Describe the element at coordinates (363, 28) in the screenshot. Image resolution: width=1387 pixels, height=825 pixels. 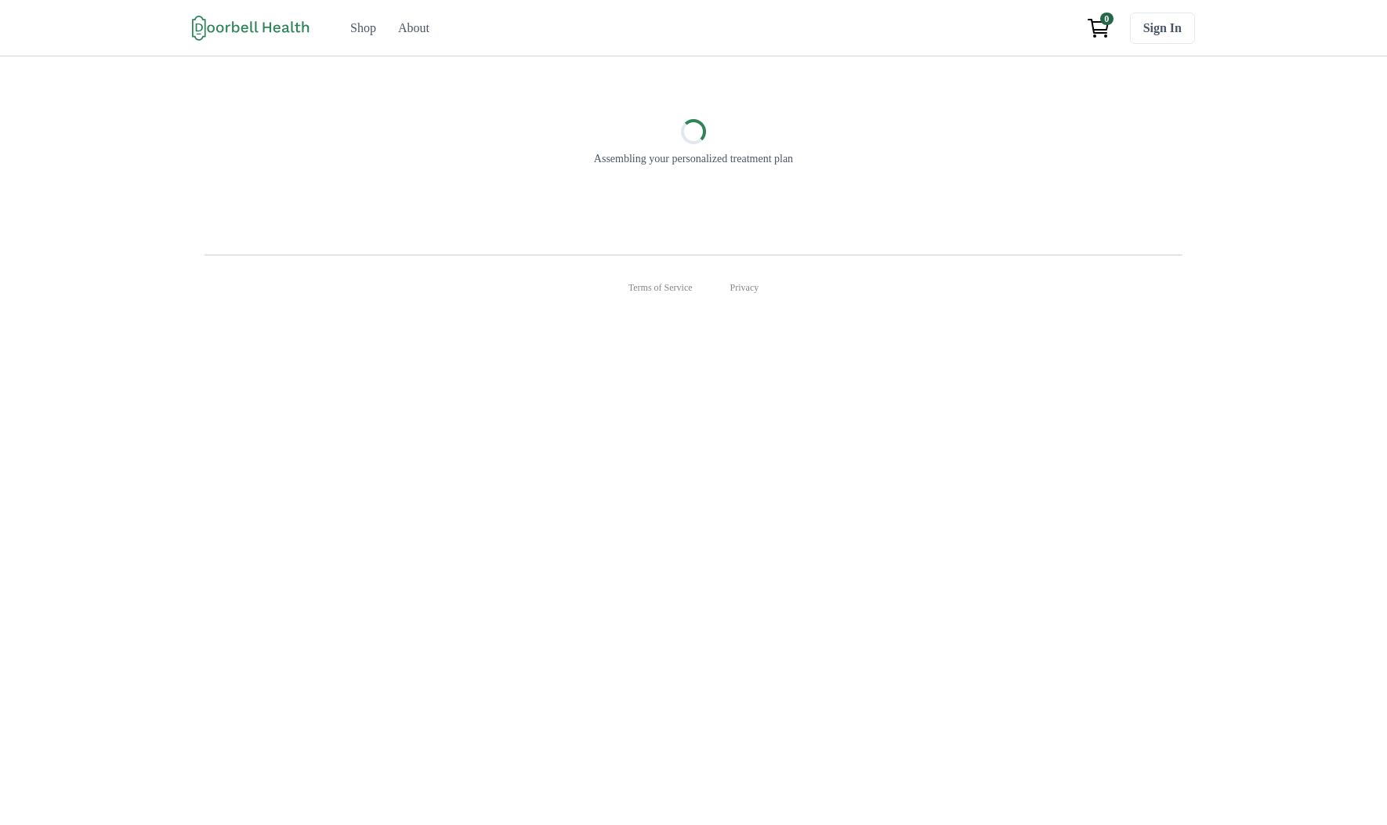
I see `div: Shop` at that location.